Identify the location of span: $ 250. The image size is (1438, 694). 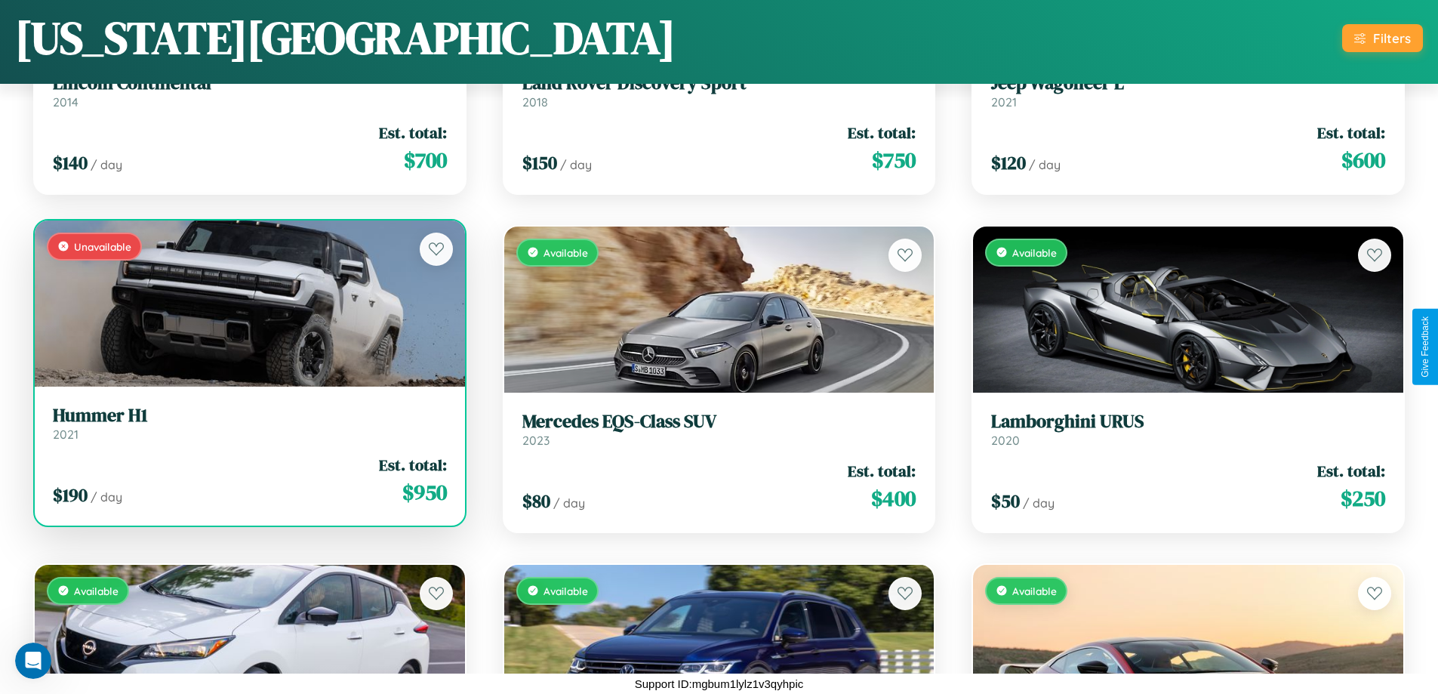
(1362, 498).